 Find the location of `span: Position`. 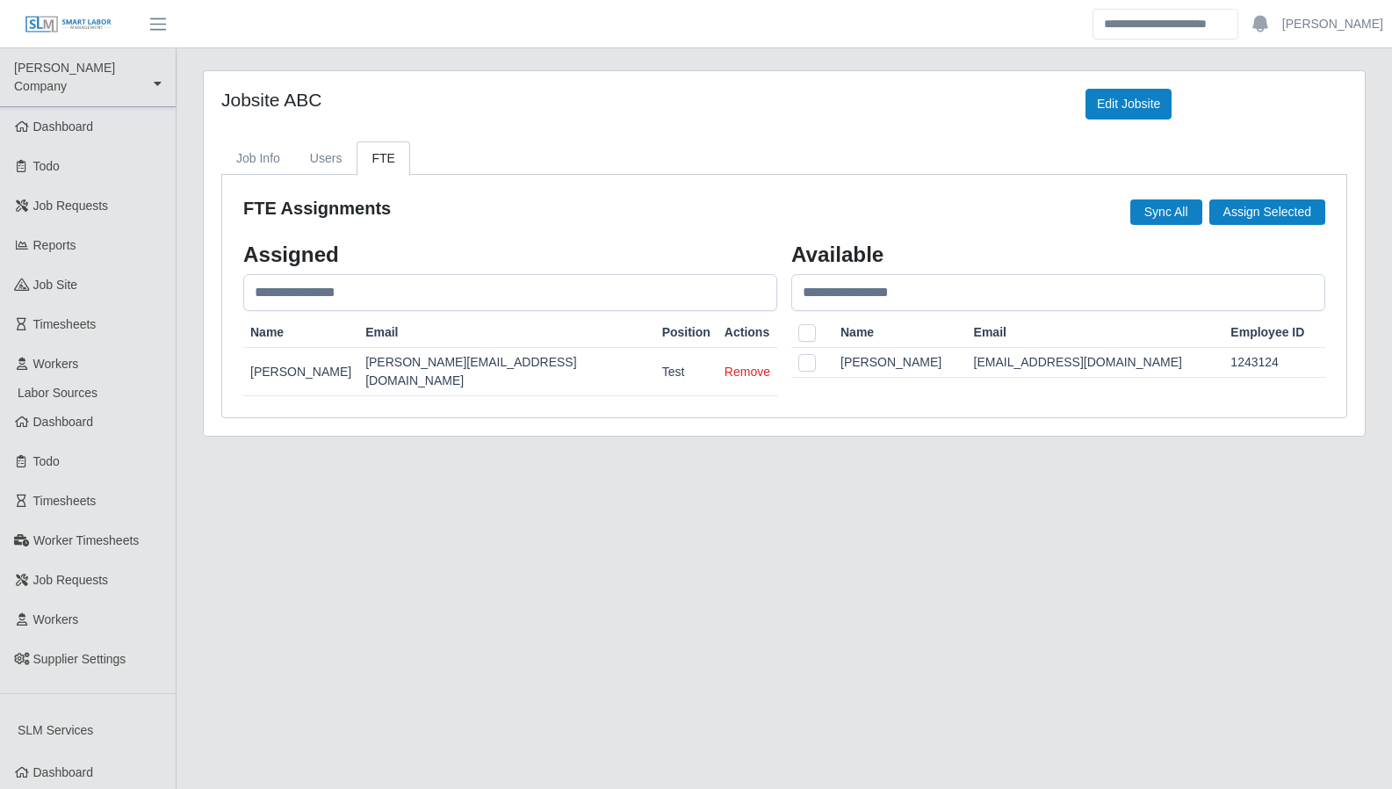

span: Position is located at coordinates (686, 332).